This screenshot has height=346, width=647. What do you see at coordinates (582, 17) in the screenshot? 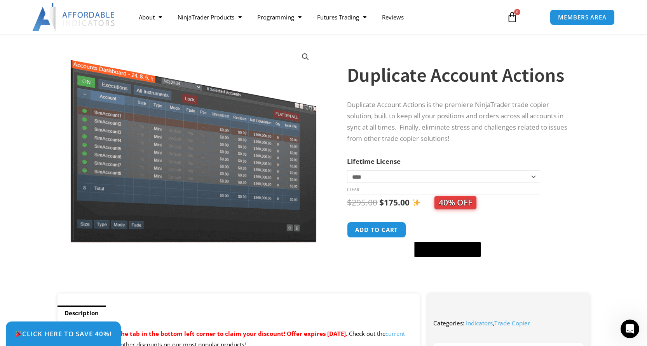
I see `a: MEMBERS AREA` at bounding box center [582, 17].